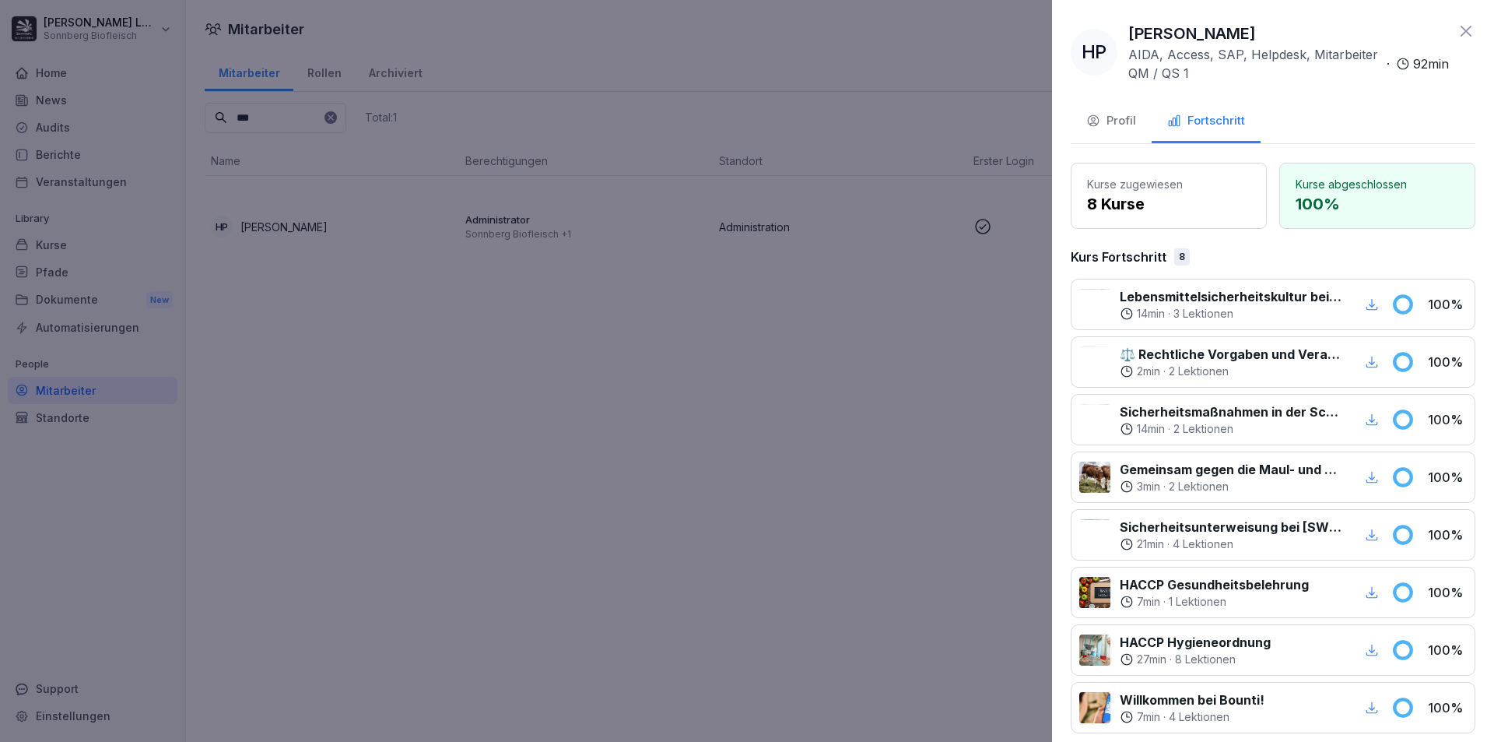 The width and height of the screenshot is (1494, 742). What do you see at coordinates (1255, 64) in the screenshot?
I see `p: AIDA, Access, SAP, Helpdesk, Mitarbeiter QM / QS 1` at bounding box center [1255, 64].